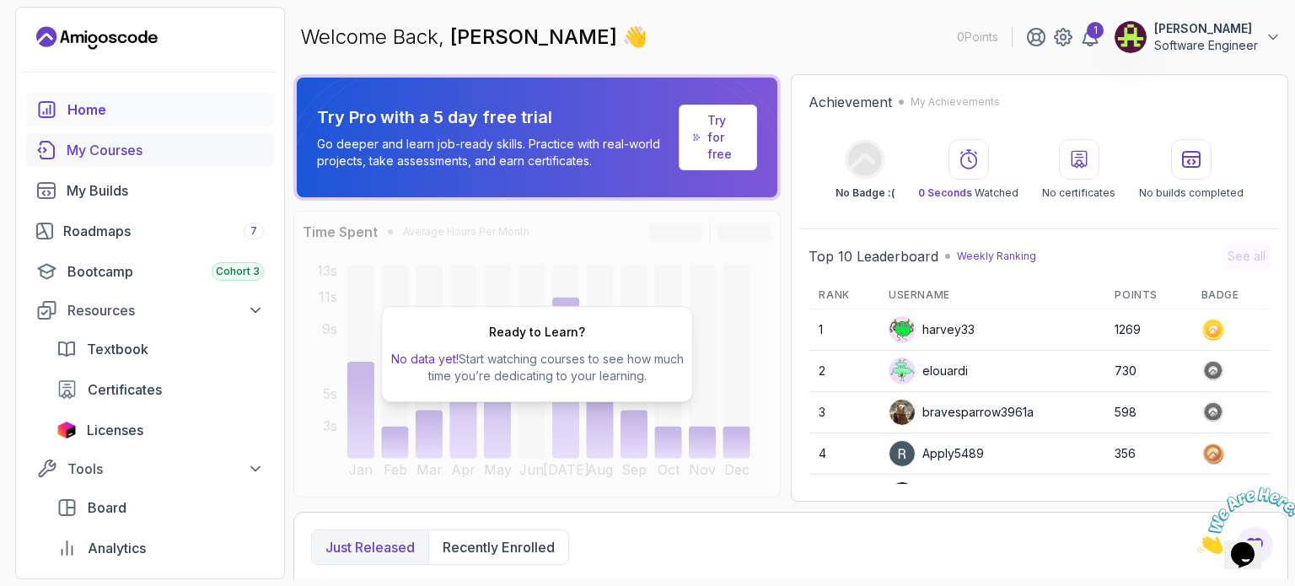  Describe the element at coordinates (59, 40) in the screenshot. I see `img: Chat attention grabber` at that location.